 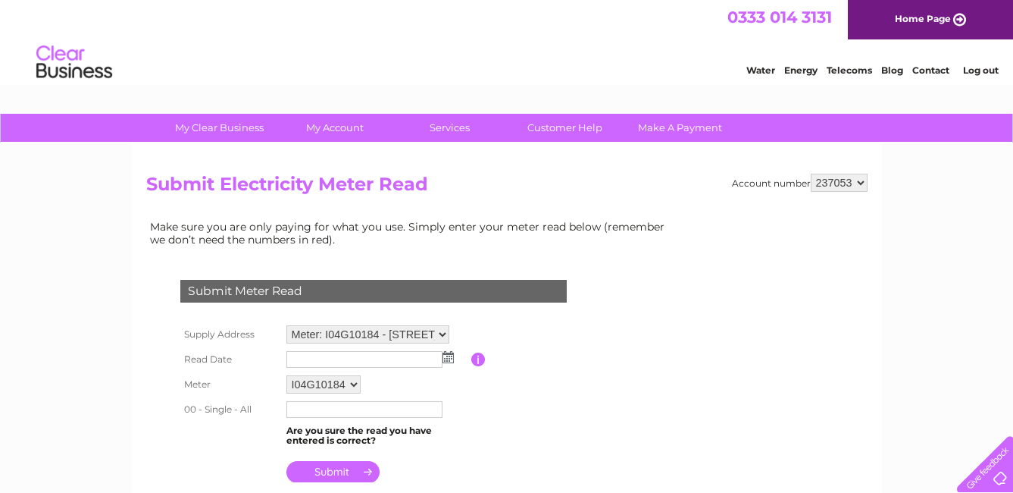 What do you see at coordinates (478, 359) in the screenshot?
I see `input: Information` at bounding box center [478, 359].